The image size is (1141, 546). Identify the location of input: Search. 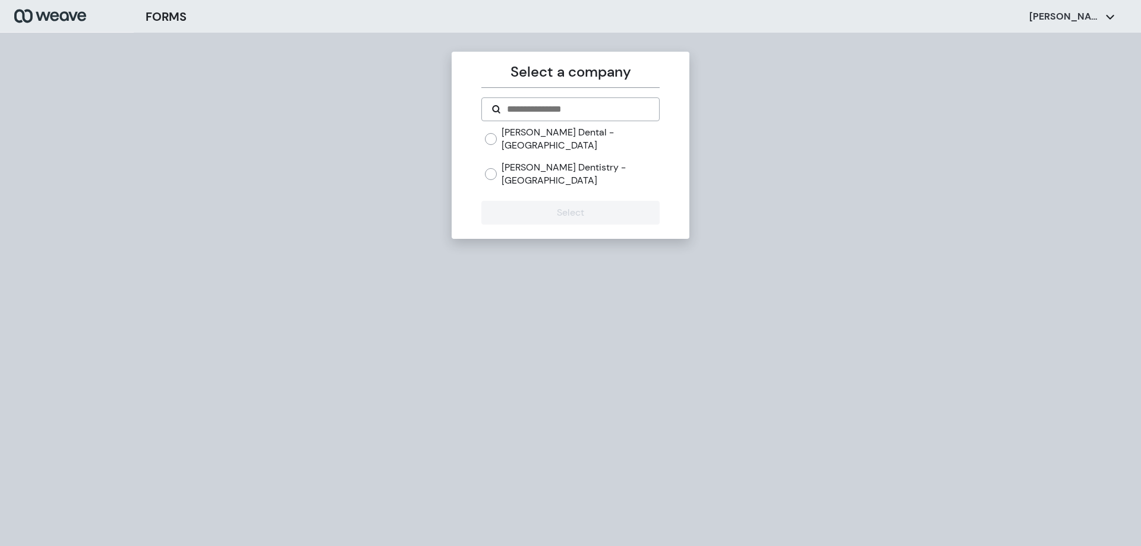
(577, 109).